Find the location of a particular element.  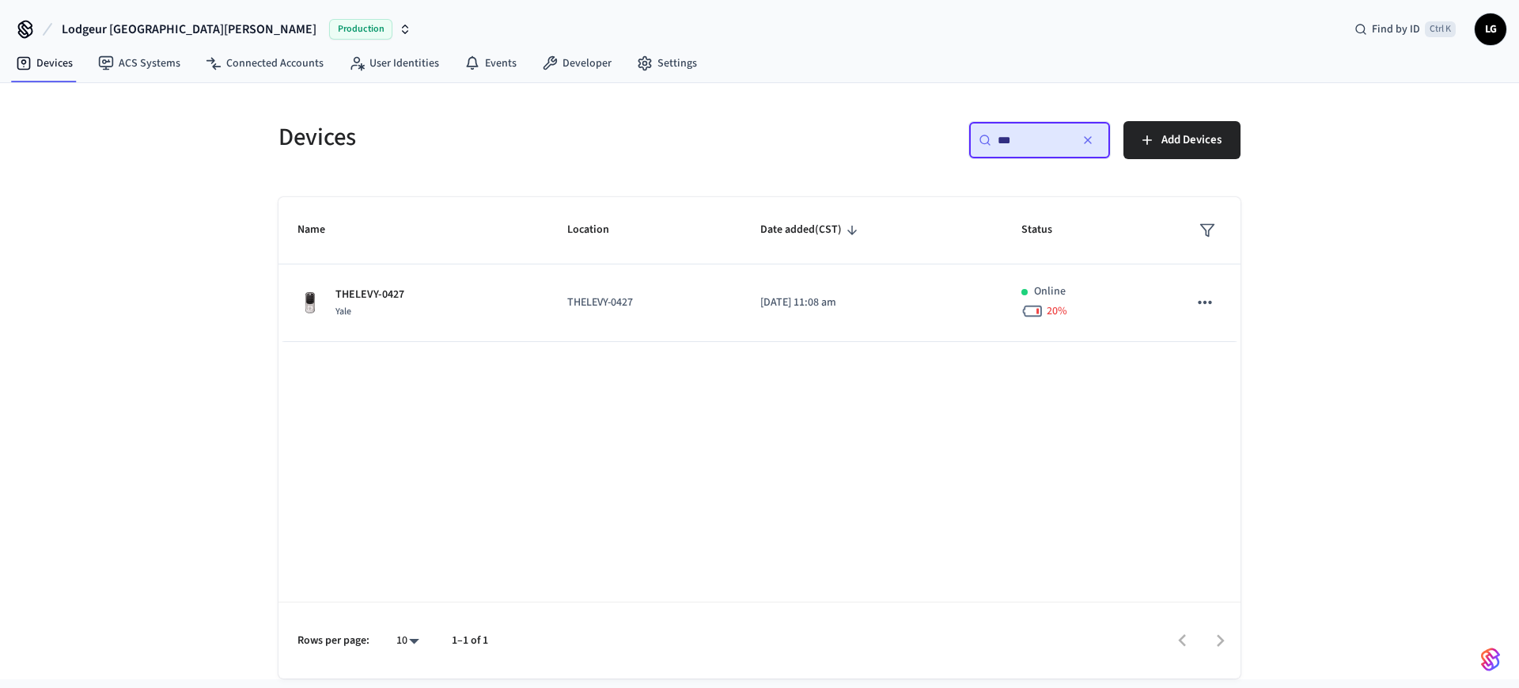

a: Devices is located at coordinates (44, 63).